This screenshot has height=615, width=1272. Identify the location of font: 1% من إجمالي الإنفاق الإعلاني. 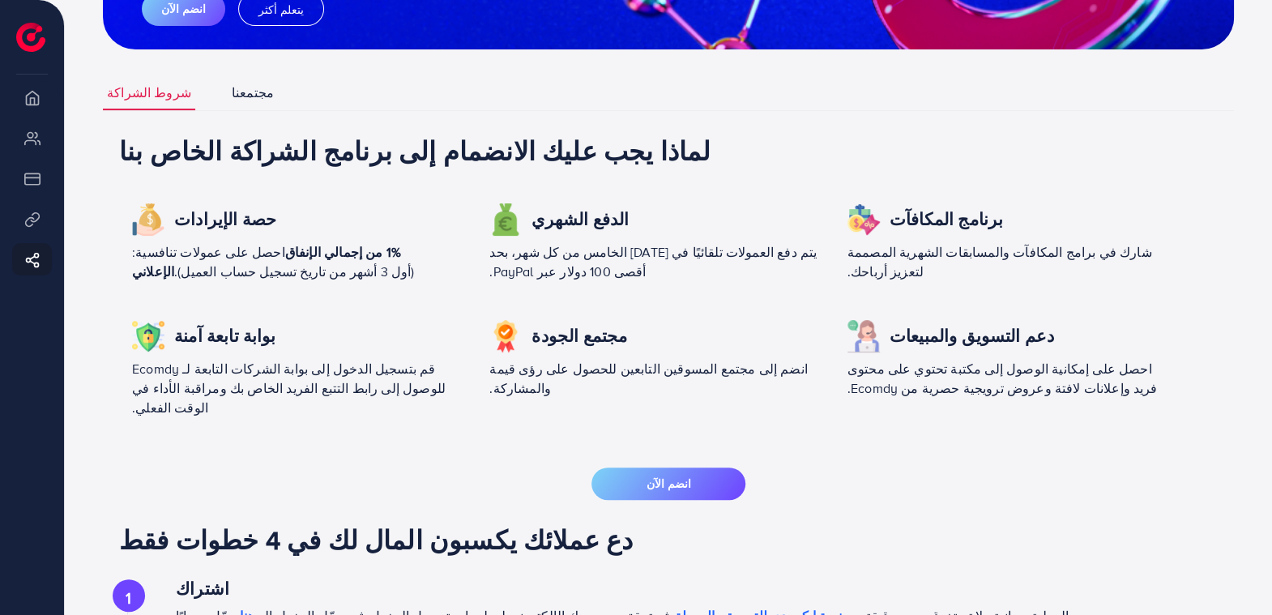
(266, 262).